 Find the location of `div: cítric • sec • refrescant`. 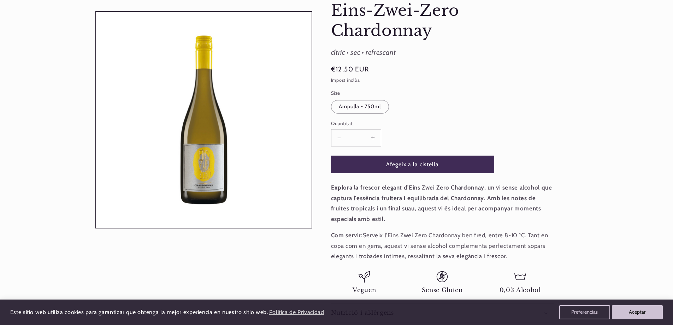

div: cítric • sec • refrescant is located at coordinates (442, 53).